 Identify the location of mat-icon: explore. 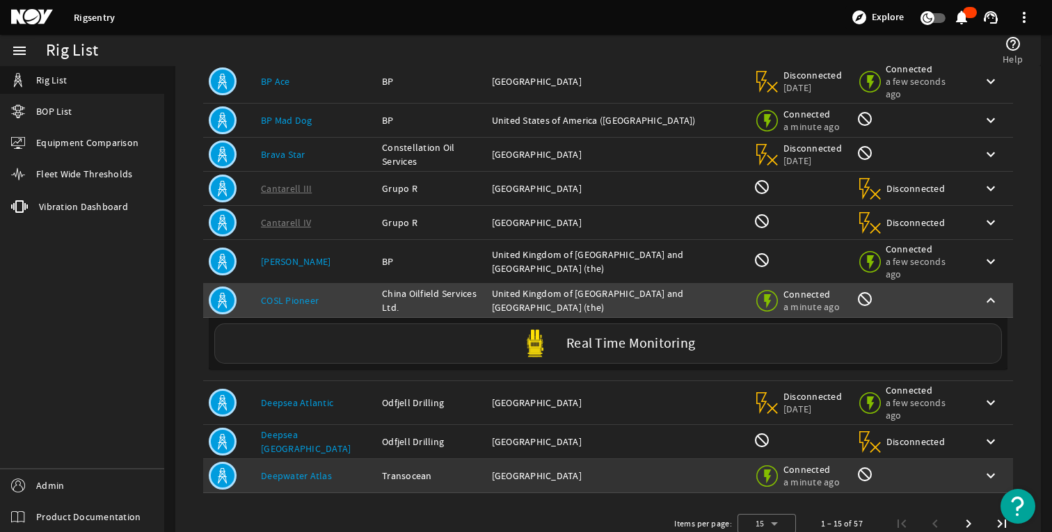
(859, 17).